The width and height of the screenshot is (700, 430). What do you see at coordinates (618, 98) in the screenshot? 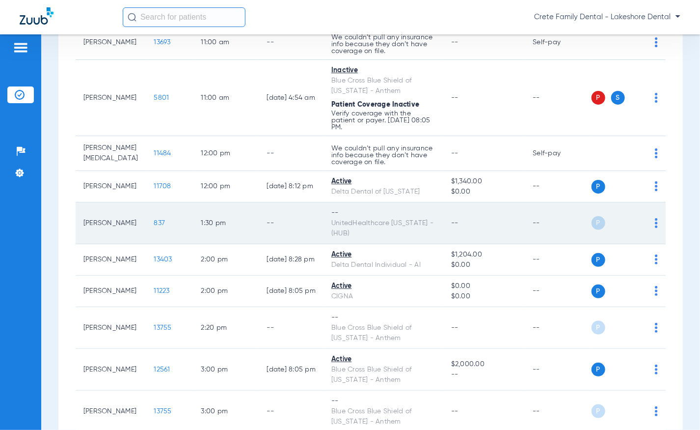
I see `span: S` at bounding box center [618, 98].